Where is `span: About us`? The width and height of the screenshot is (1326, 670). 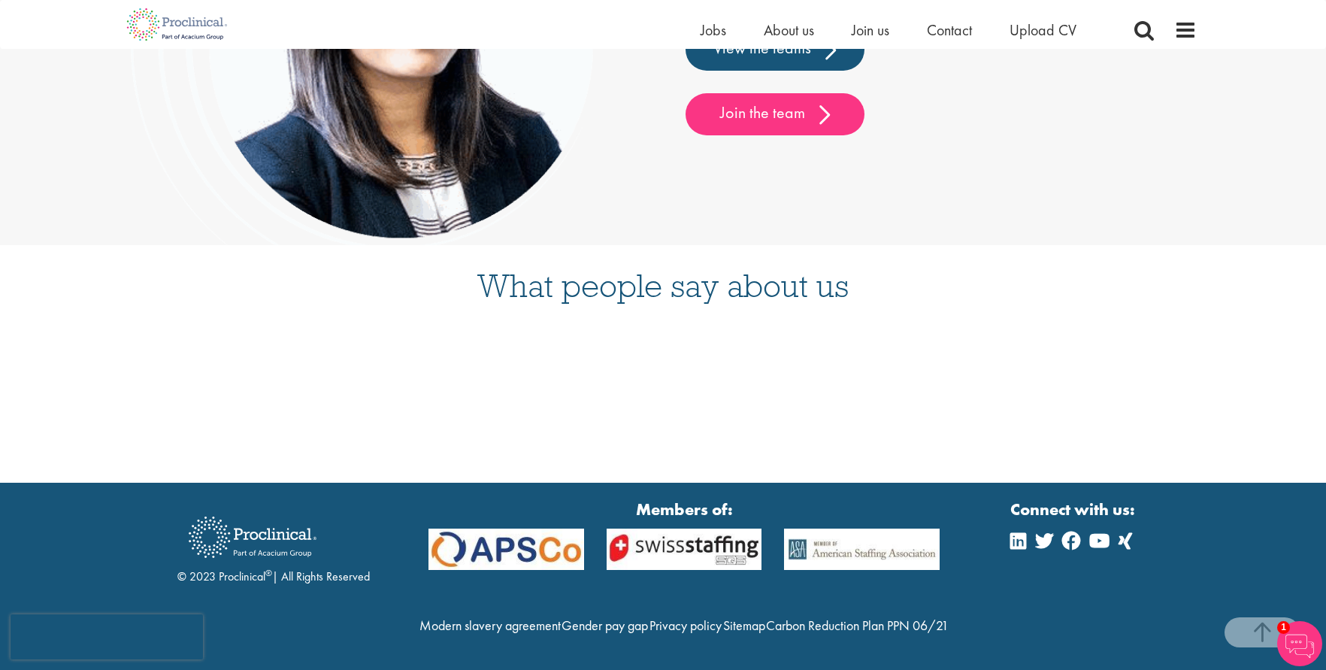 span: About us is located at coordinates (788, 30).